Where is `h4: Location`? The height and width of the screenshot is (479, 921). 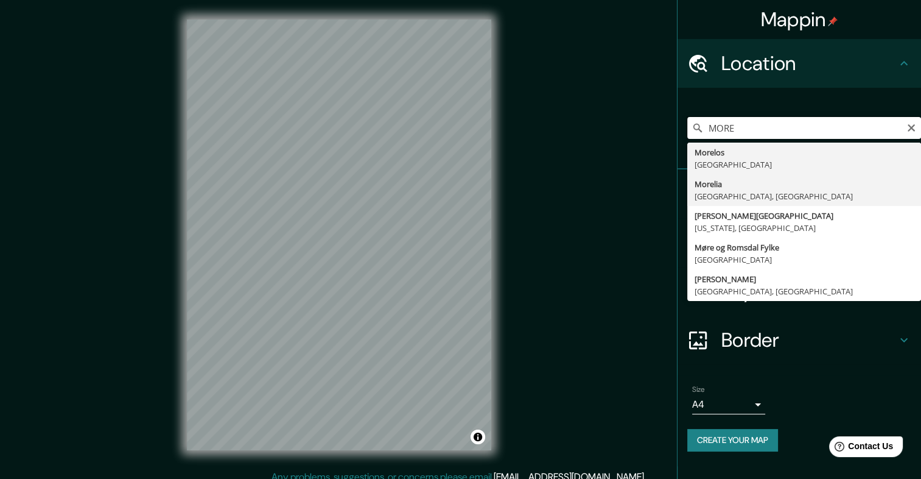 h4: Location is located at coordinates (809, 63).